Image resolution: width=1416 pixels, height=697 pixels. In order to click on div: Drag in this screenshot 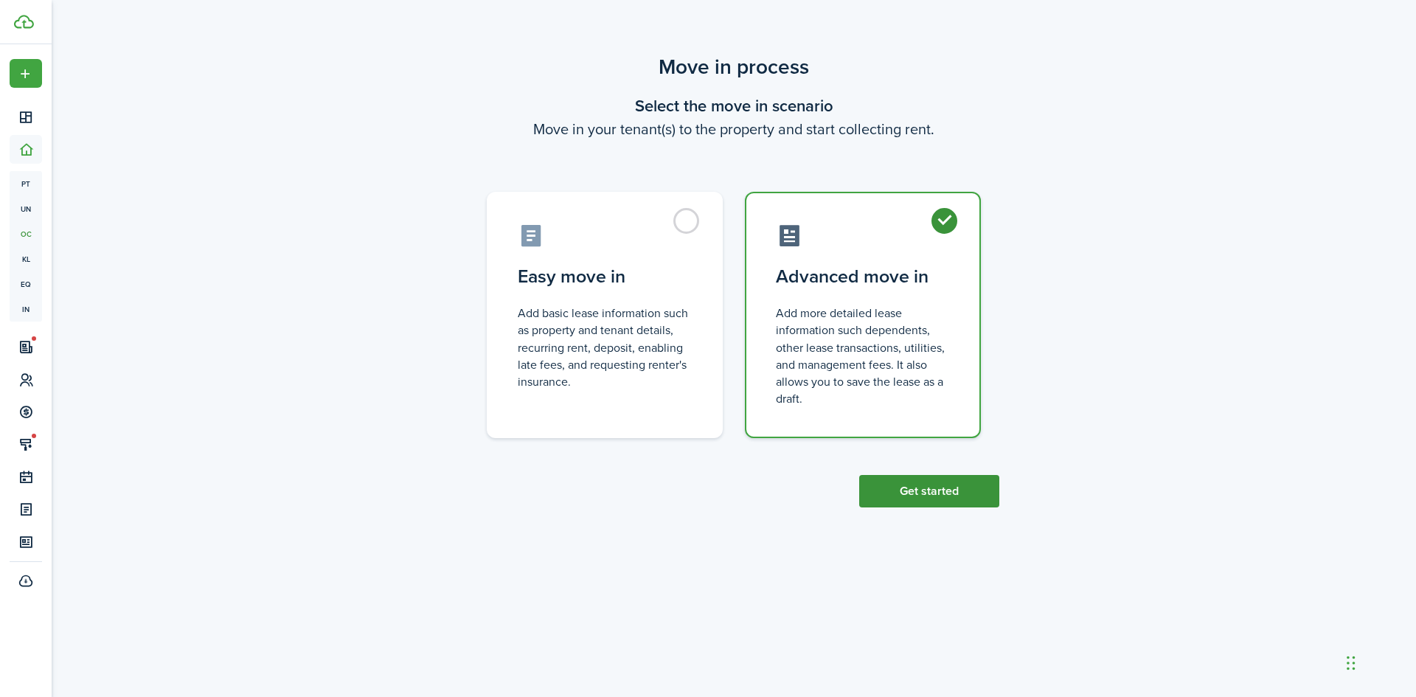, I will do `click(1351, 663)`.